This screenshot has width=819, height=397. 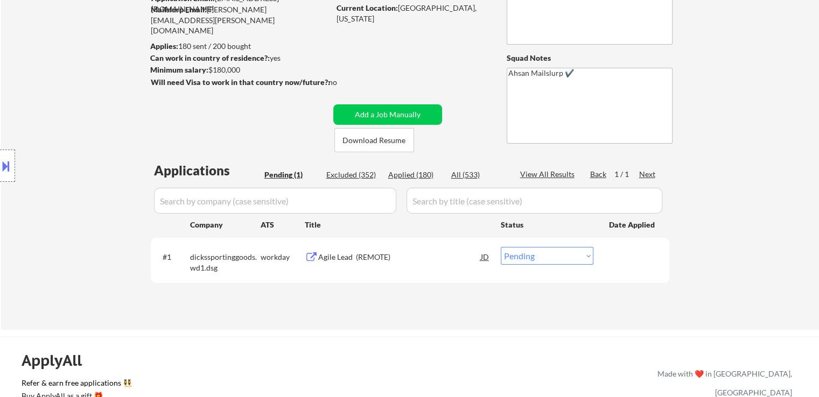 I want to click on div: 180 sent / 200 bought, so click(x=240, y=46).